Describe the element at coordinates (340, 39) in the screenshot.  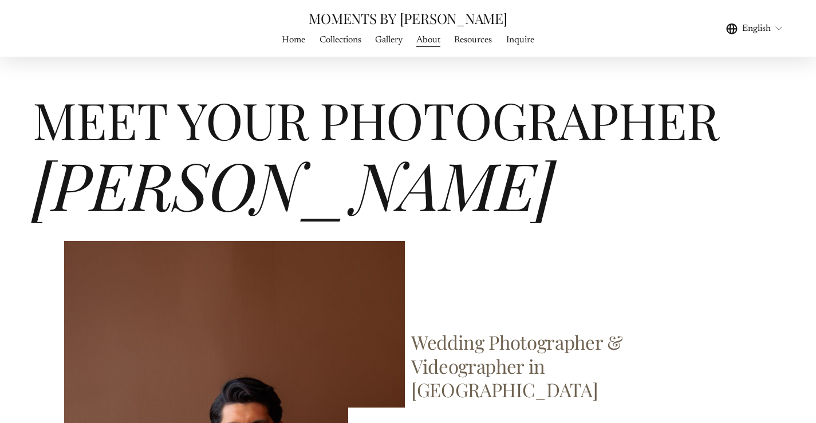
I see `a: Collections` at that location.